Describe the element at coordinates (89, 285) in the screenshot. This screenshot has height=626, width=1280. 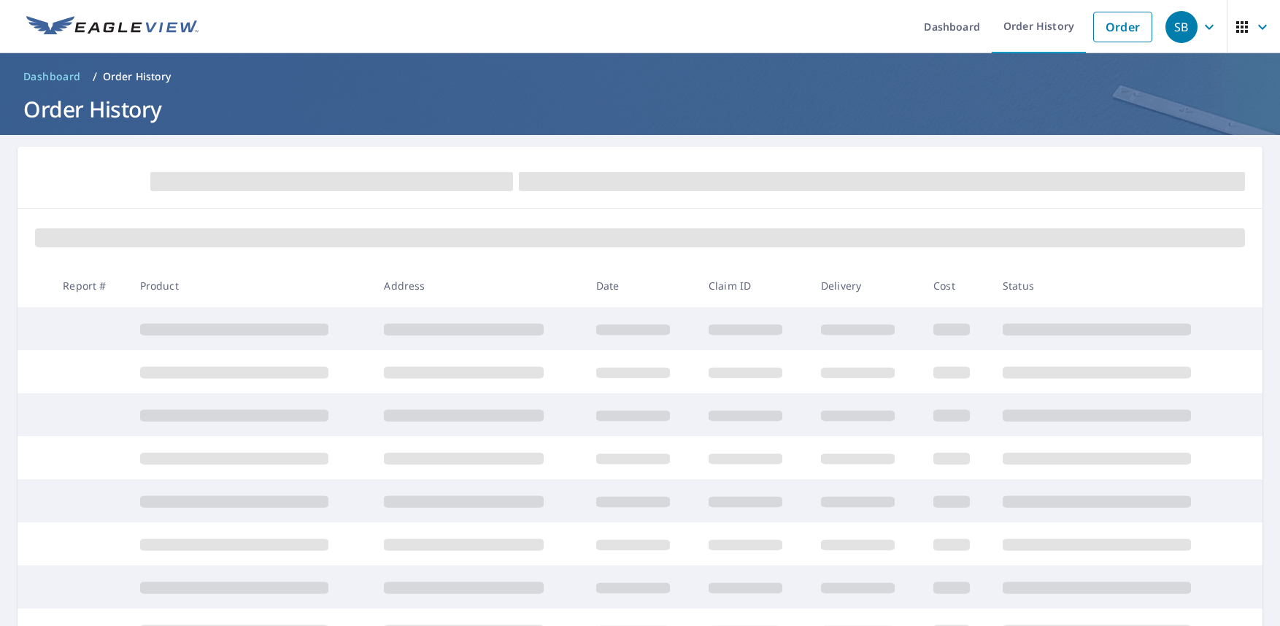
I see `th: Report #` at that location.